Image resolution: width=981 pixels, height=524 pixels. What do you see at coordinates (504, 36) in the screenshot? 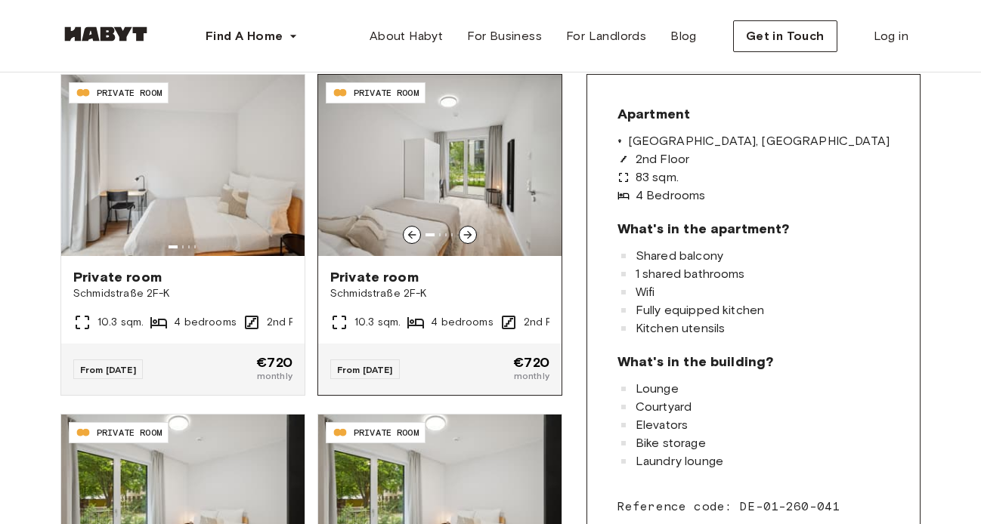
I see `span: For Business` at bounding box center [504, 36].